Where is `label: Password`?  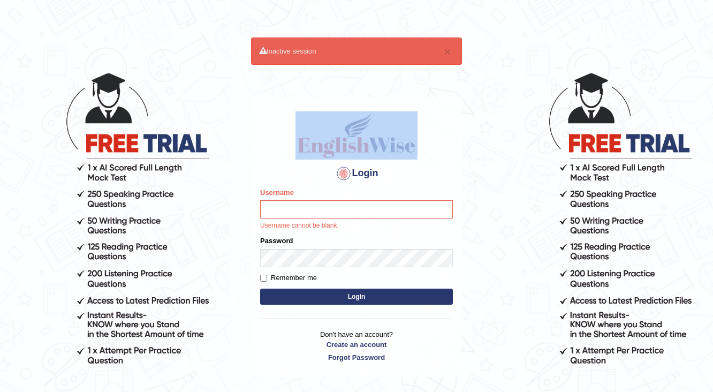 label: Password is located at coordinates (276, 240).